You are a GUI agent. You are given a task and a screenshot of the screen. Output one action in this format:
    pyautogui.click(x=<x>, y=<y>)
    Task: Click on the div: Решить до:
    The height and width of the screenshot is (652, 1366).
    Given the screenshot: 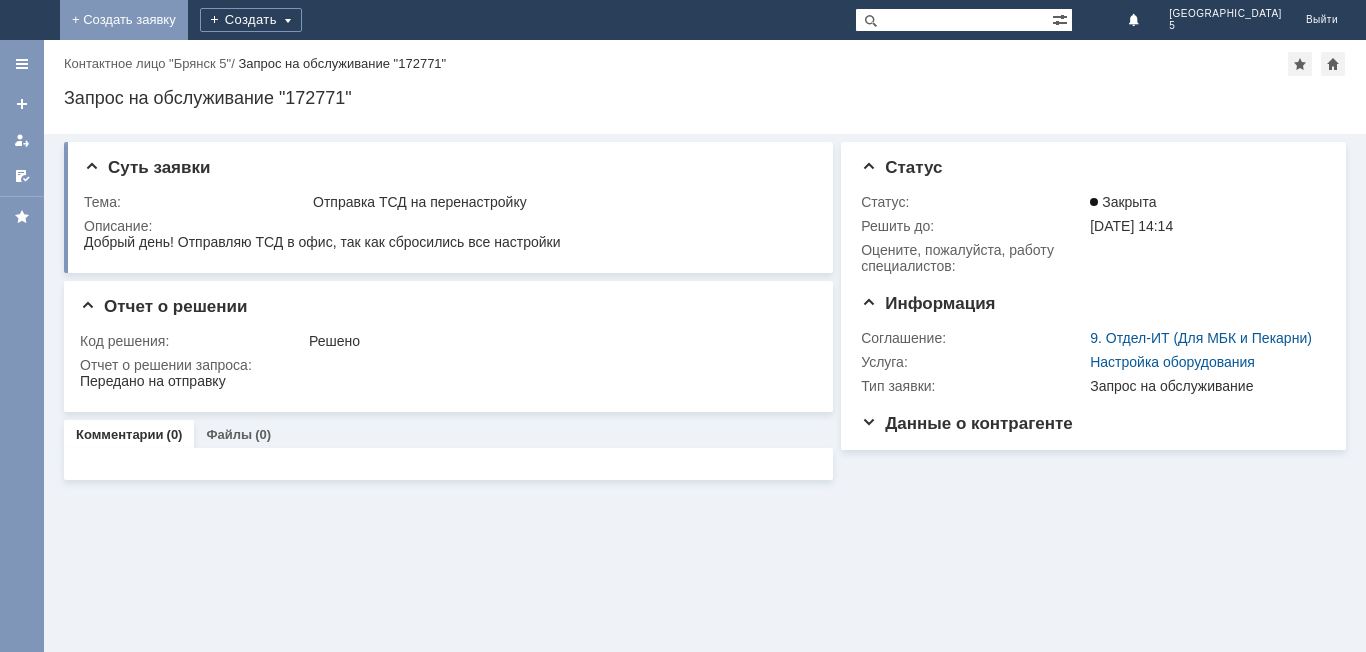 What is the action you would take?
    pyautogui.click(x=973, y=226)
    